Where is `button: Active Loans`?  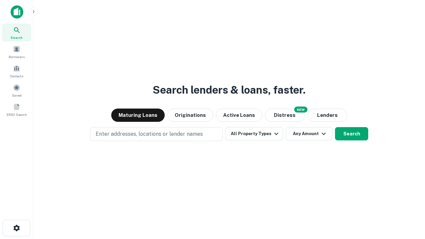
button: Active Loans is located at coordinates (239, 115).